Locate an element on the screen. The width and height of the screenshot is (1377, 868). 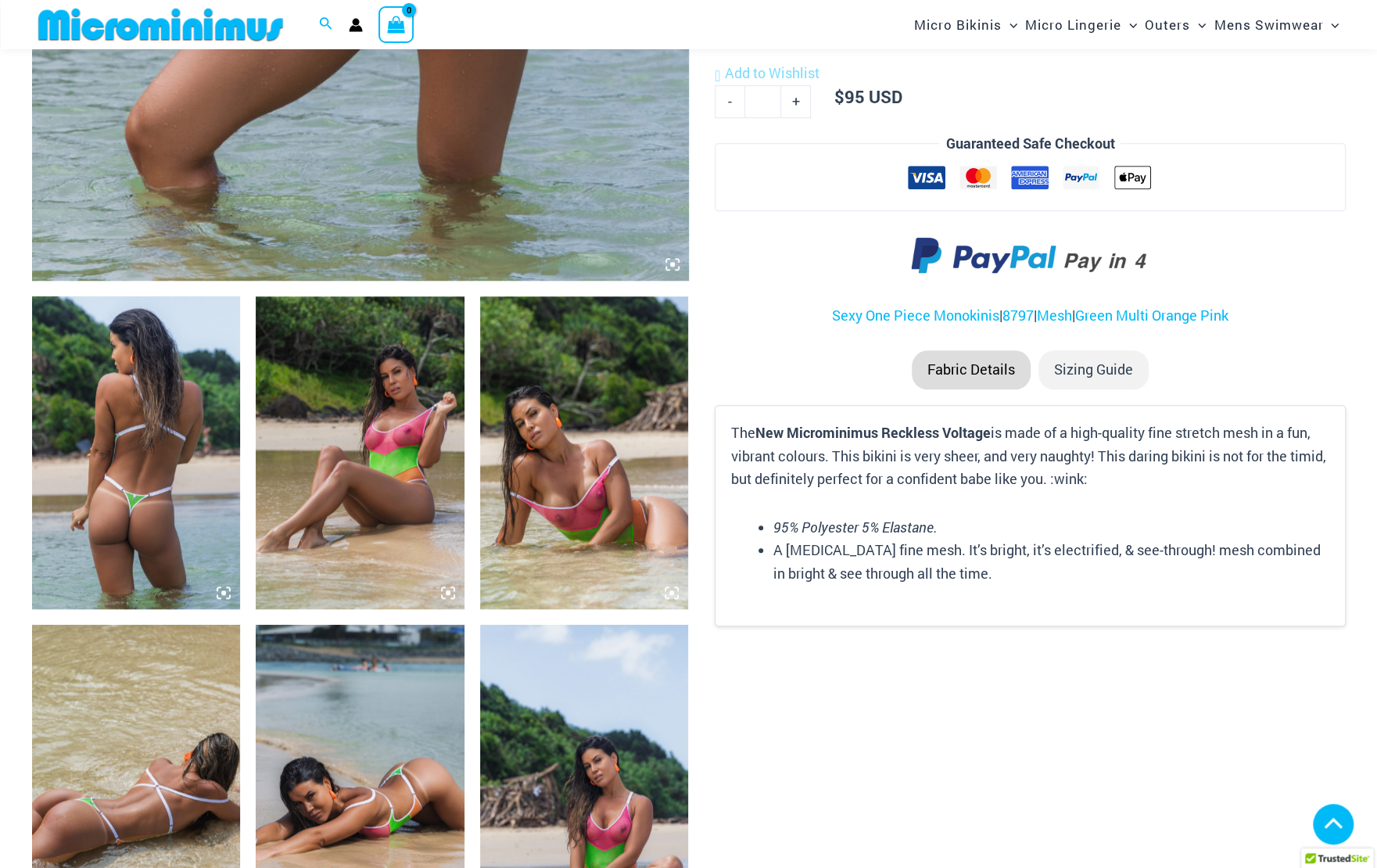
a: Sexy One Piece Monokinis is located at coordinates (916, 316).